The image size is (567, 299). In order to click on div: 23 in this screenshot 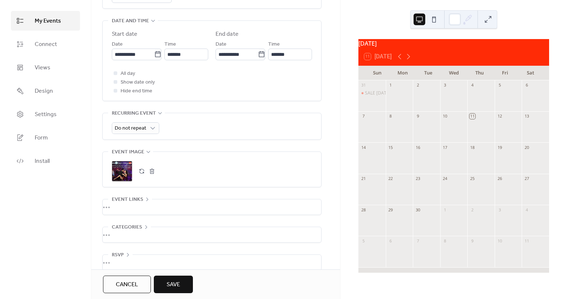, I will do `click(418, 179)`.